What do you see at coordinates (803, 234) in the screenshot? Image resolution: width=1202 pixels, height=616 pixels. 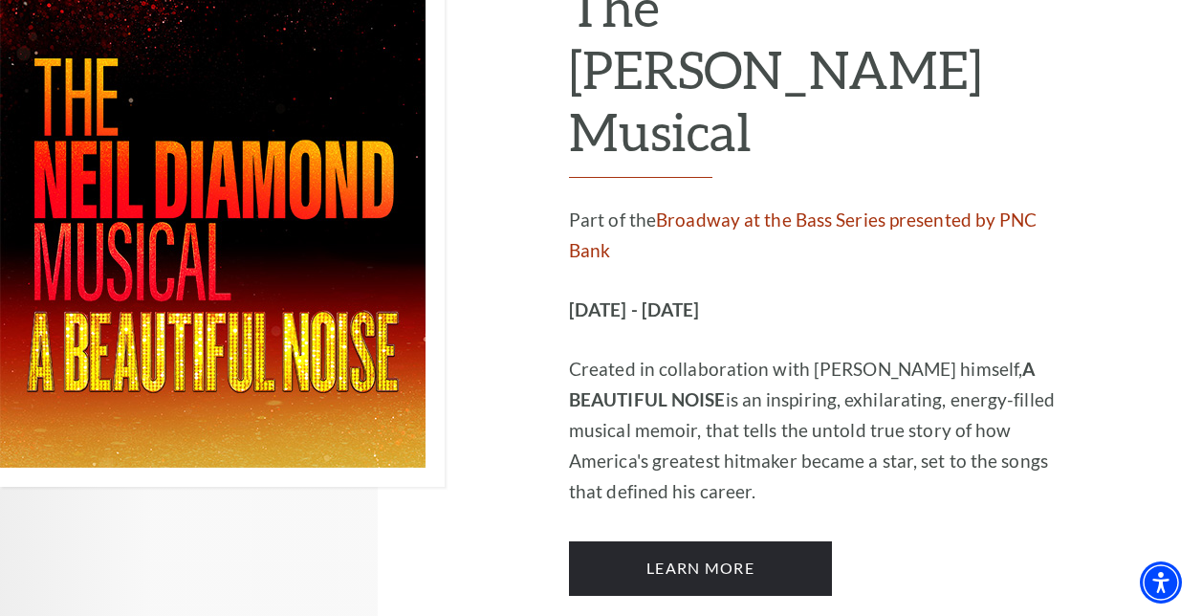 I see `a: Broadway at the Bass Series presented by PNC Bank` at bounding box center [803, 234].